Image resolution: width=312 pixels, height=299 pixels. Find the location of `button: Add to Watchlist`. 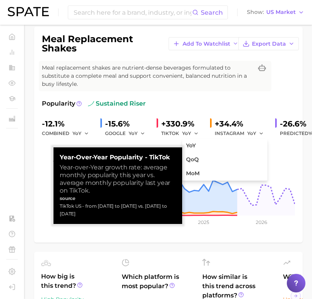

button: Add to Watchlist is located at coordinates (205, 44).